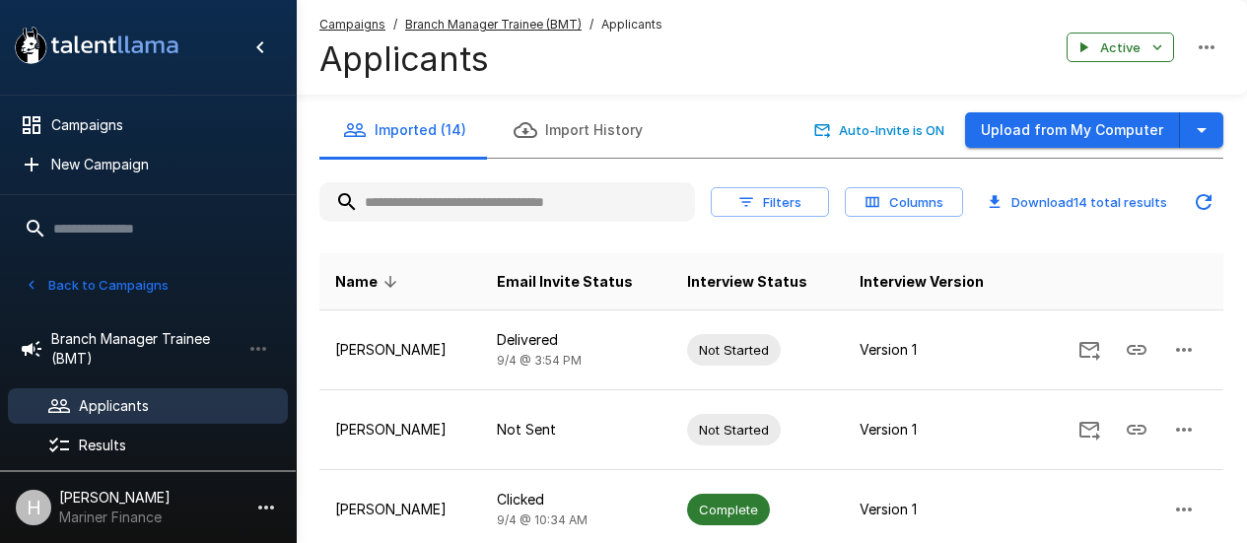  I want to click on h4: Applicants, so click(491, 59).